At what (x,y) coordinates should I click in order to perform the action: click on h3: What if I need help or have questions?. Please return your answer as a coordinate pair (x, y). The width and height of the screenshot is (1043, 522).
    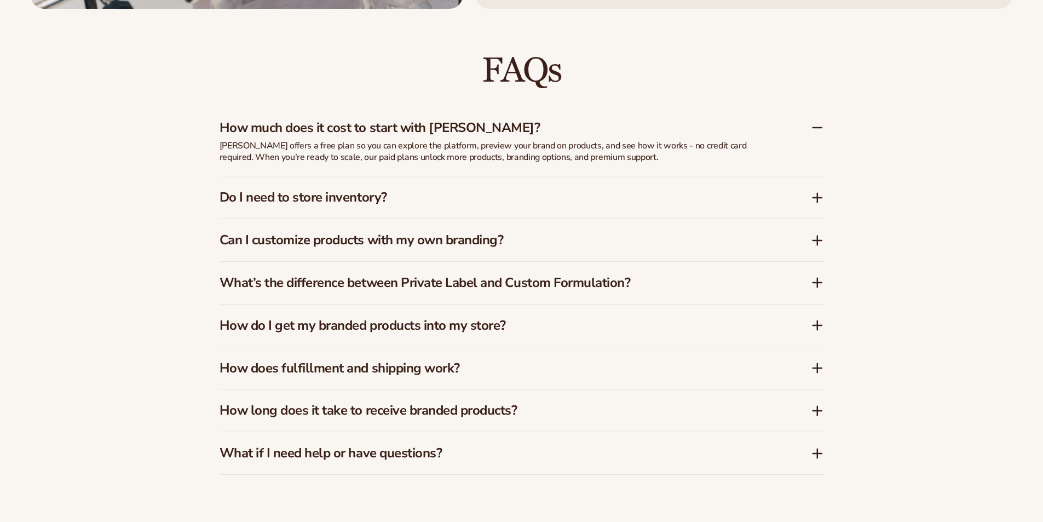
    Looking at the image, I should click on (499, 453).